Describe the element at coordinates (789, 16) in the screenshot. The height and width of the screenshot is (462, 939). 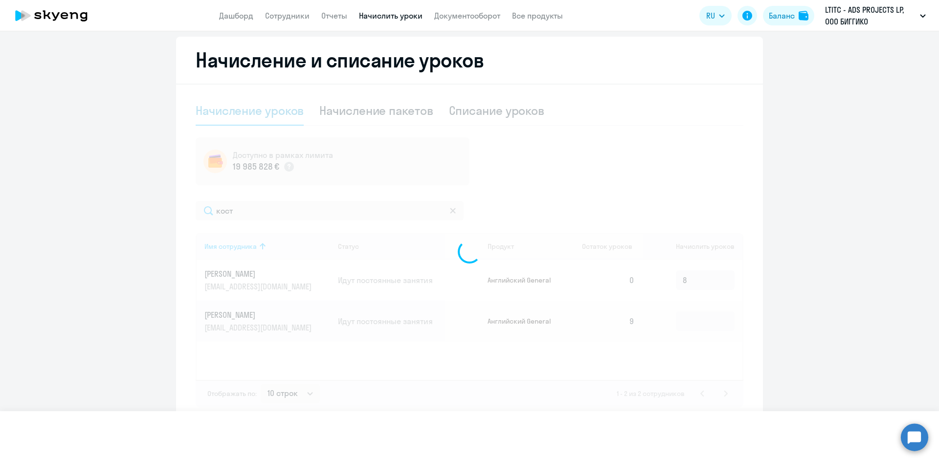
I see `button: Балансbalance` at that location.